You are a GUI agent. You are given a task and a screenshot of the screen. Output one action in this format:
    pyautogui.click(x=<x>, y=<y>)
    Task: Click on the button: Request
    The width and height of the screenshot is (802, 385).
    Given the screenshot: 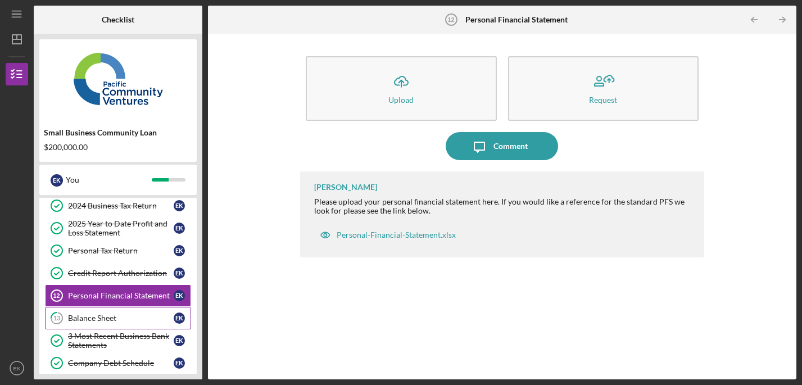 What is the action you would take?
    pyautogui.click(x=603, y=88)
    